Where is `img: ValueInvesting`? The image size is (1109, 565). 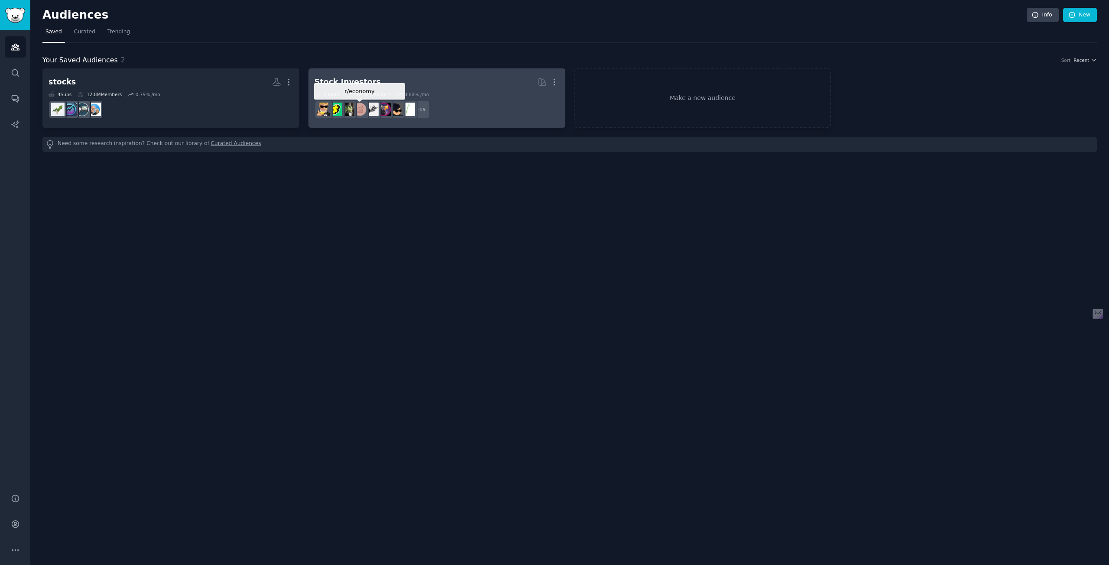
img: ValueInvesting is located at coordinates (94, 109).